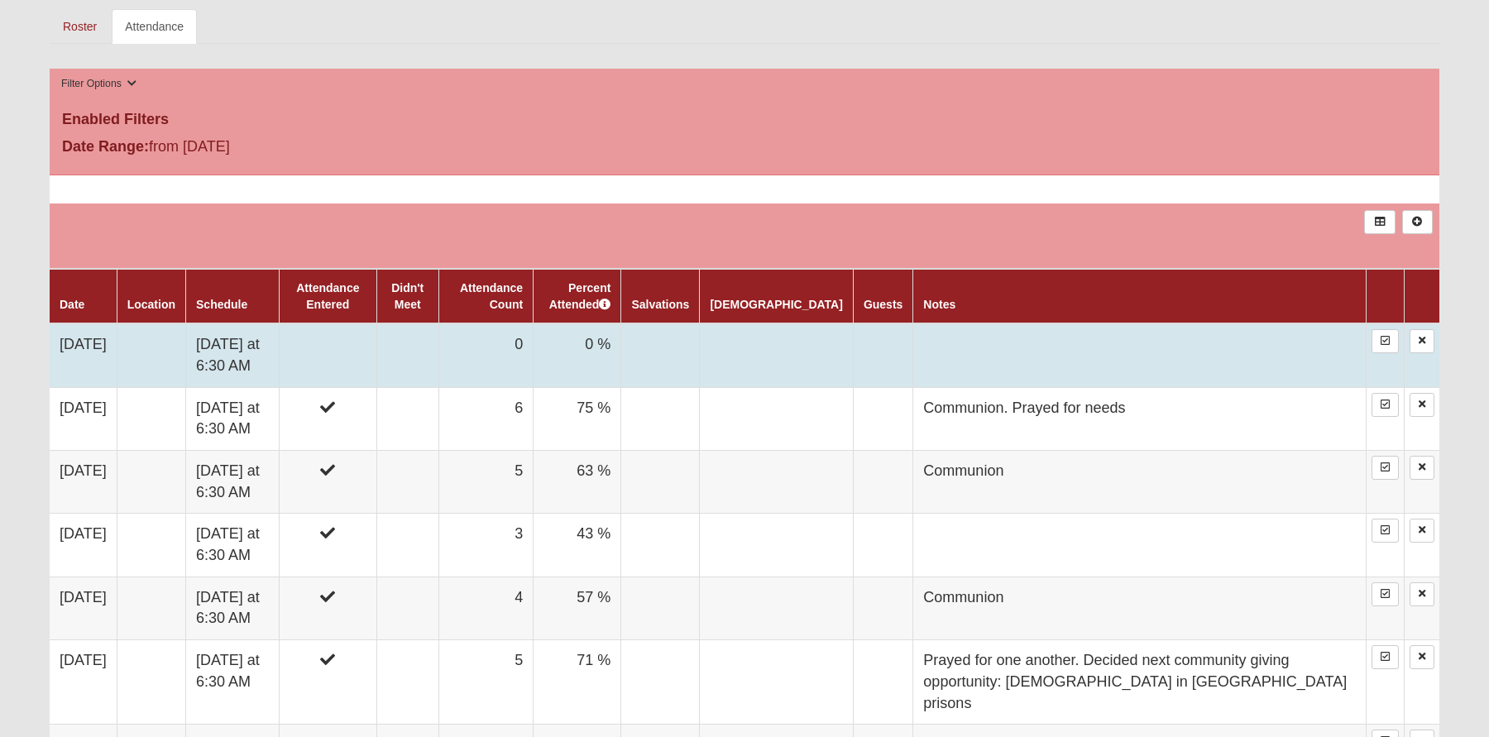 Image resolution: width=1489 pixels, height=737 pixels. Describe the element at coordinates (328, 296) in the screenshot. I see `a: Attendance Entered` at that location.